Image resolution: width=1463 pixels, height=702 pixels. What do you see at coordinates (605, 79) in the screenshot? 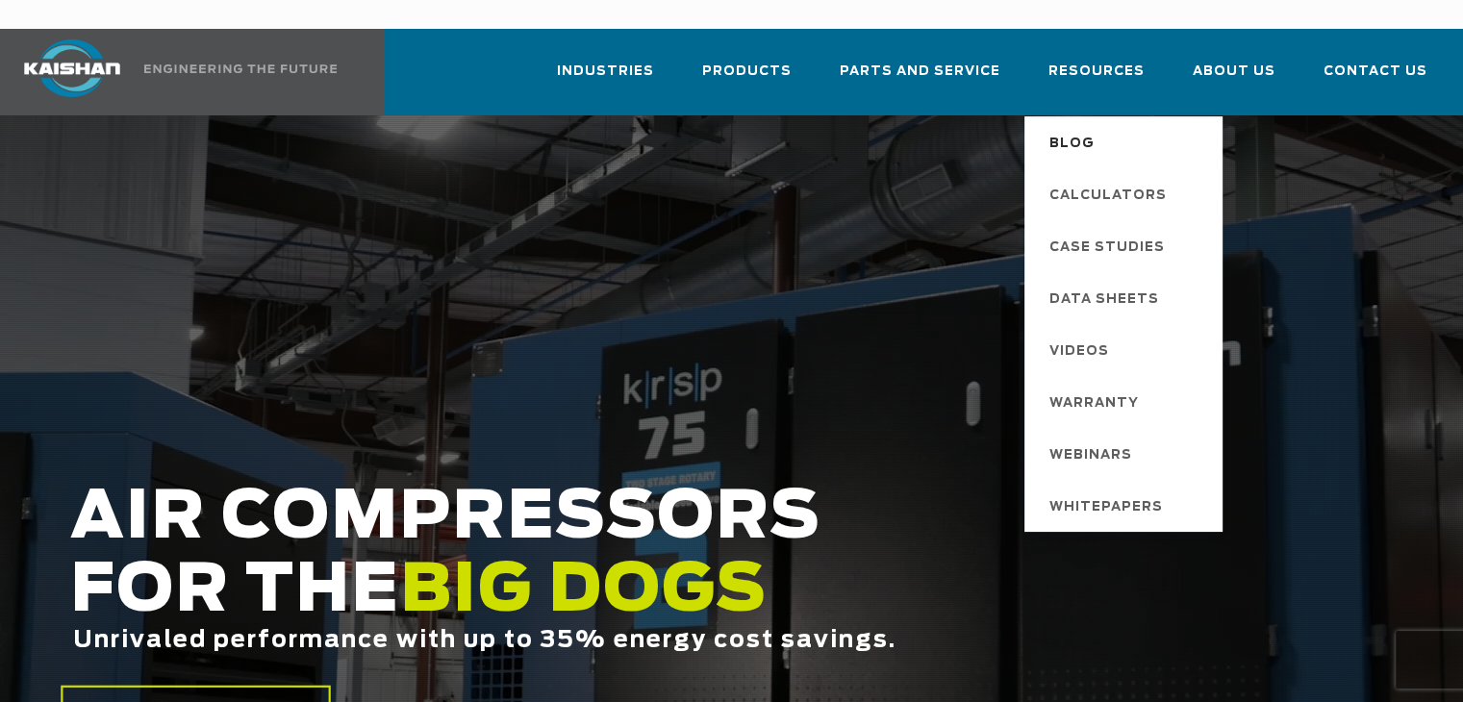
I see `a: Industries` at bounding box center [605, 79].